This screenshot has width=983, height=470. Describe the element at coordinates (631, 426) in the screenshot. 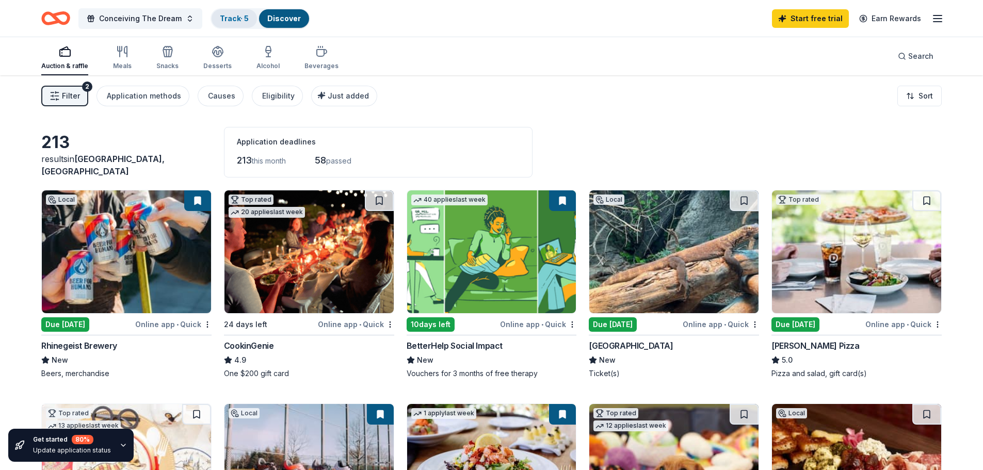

I see `div: 12 applies last week` at that location.